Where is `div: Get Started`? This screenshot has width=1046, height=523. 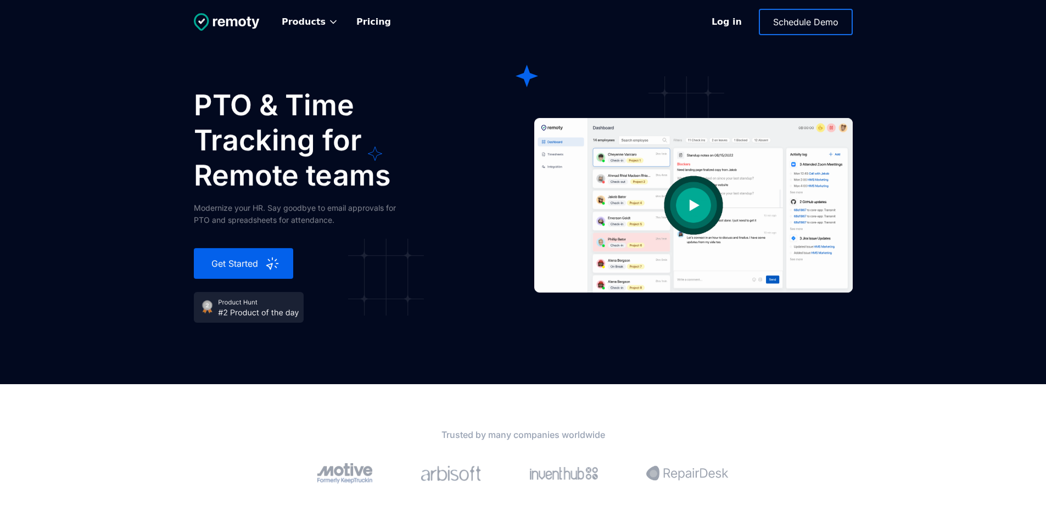
div: Get Started is located at coordinates (236, 264).